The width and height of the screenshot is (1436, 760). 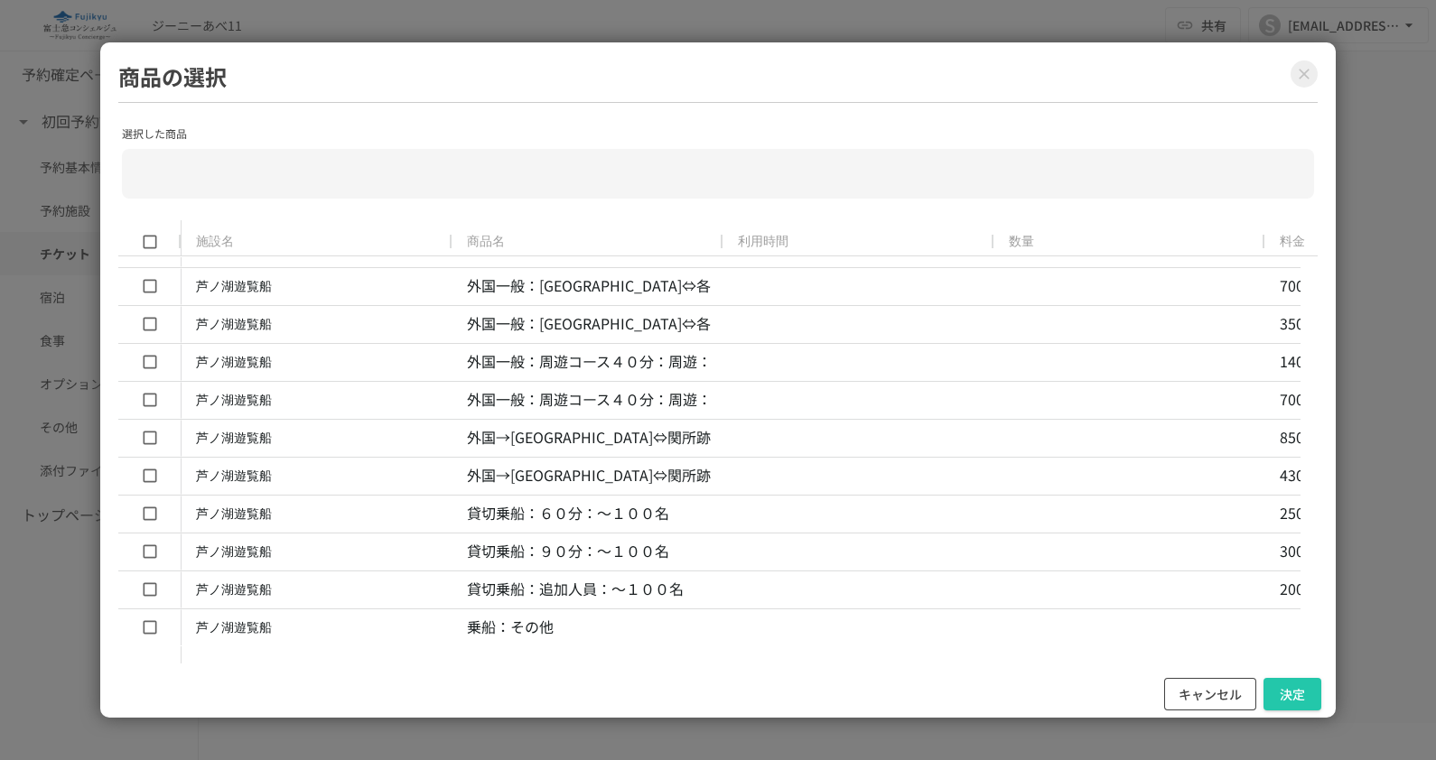 What do you see at coordinates (1291, 438) in the screenshot?
I see `p: 850` at bounding box center [1291, 438].